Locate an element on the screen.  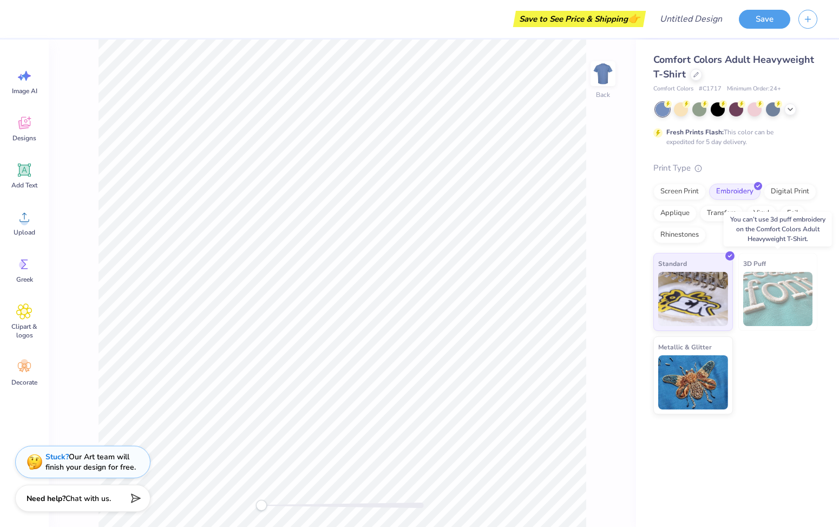
div: Rhinestones is located at coordinates (679, 235).